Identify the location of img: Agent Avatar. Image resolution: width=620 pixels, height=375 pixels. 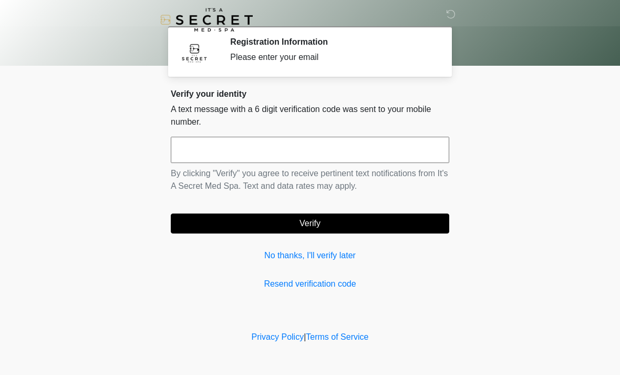
(194, 53).